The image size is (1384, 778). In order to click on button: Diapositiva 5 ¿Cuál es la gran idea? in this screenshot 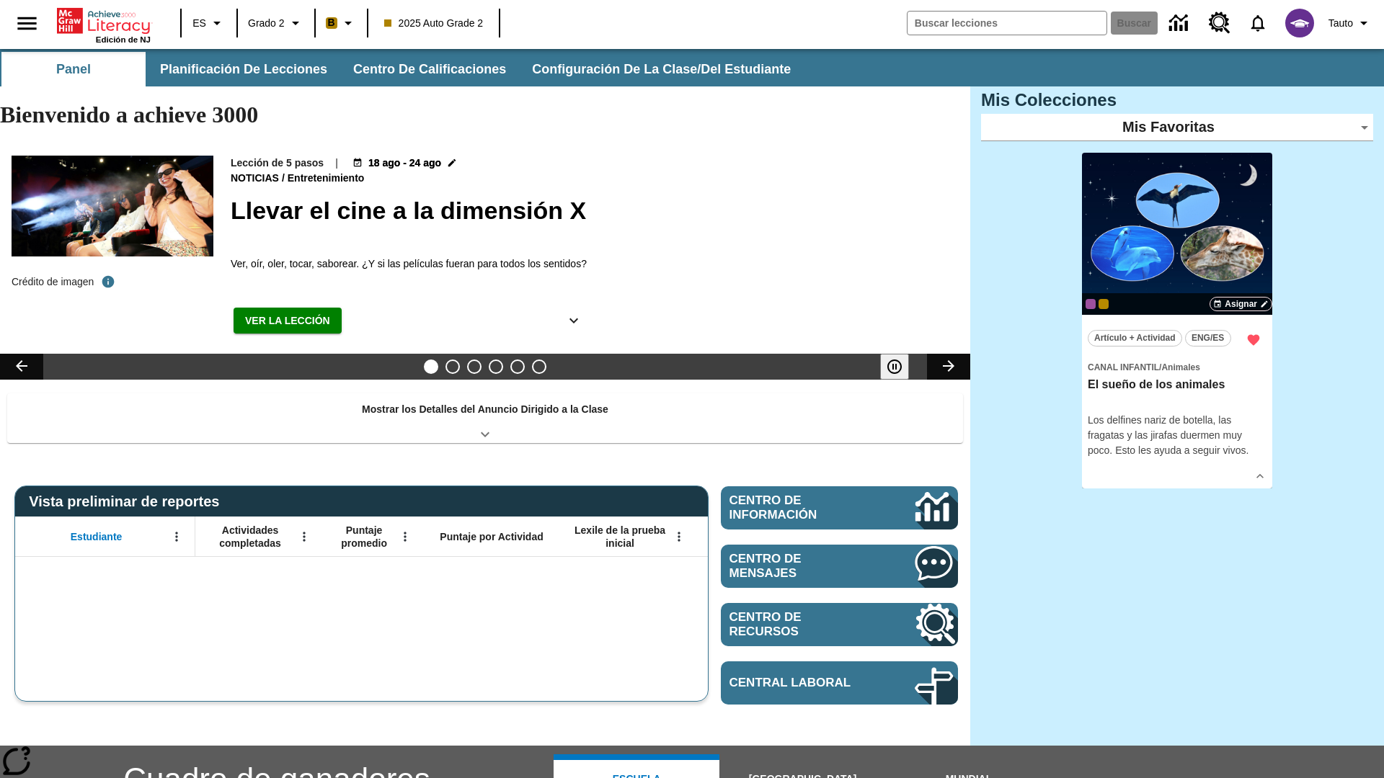, I will do `click(517, 367)`.